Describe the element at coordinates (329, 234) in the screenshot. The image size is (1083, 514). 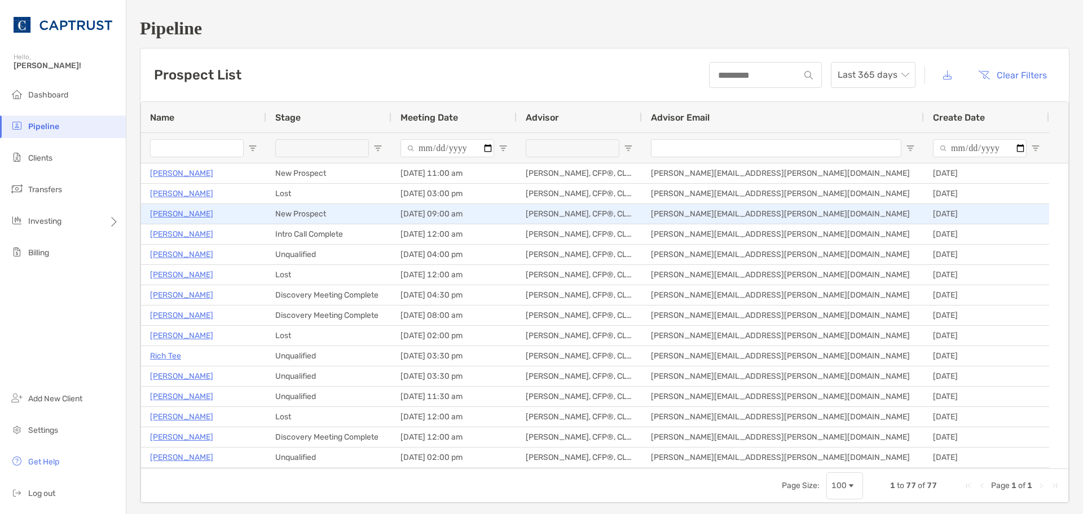
I see `div: Intro Call Complete` at that location.